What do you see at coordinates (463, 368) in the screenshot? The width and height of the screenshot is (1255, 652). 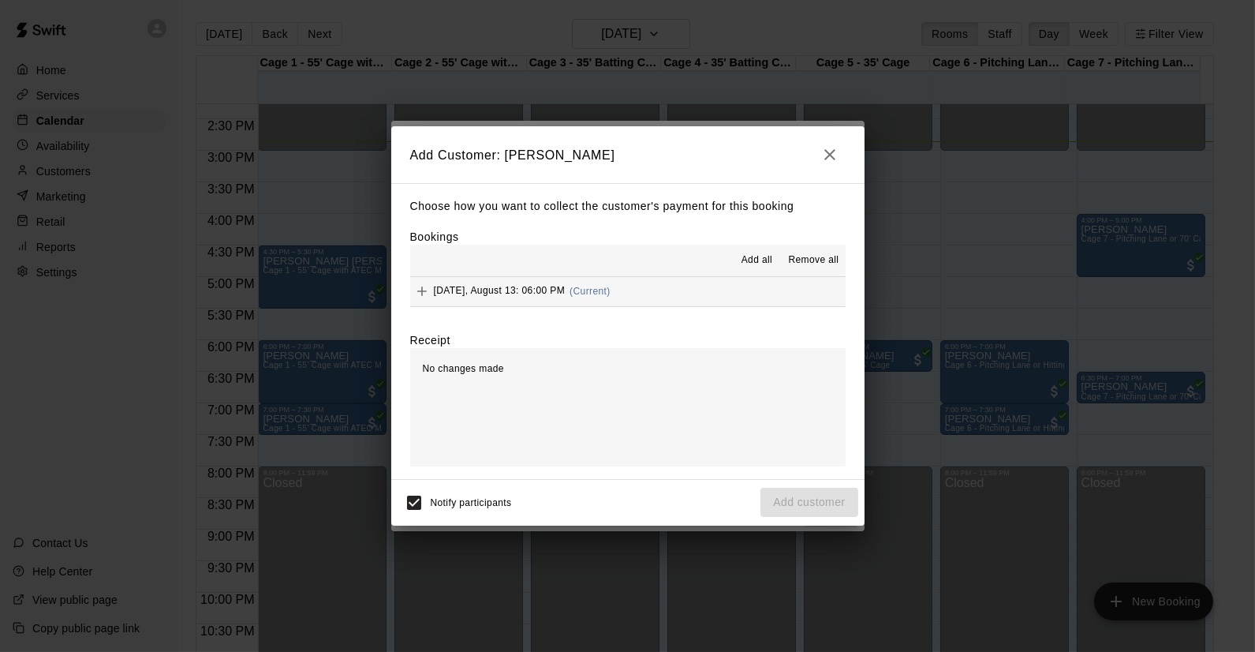 I see `span: No changes made` at bounding box center [463, 368].